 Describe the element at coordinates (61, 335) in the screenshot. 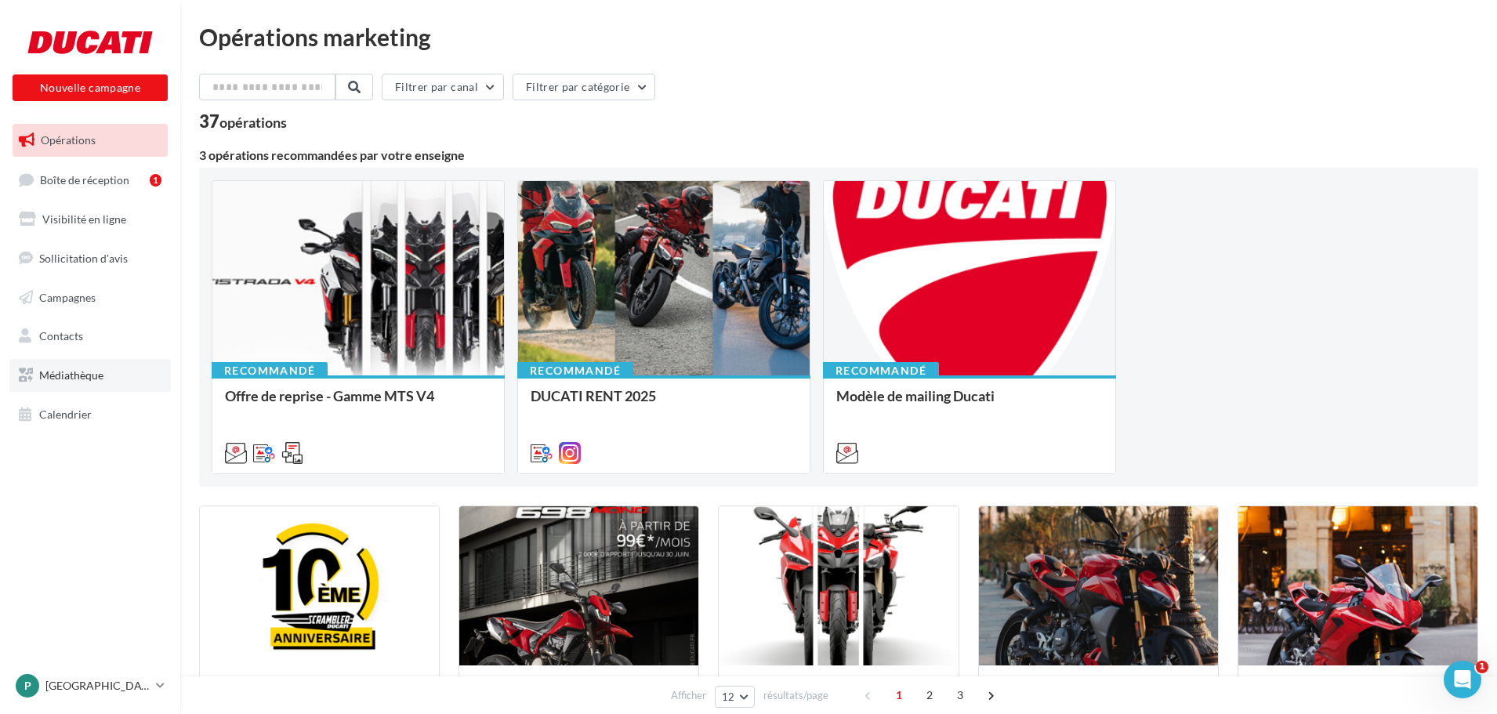

I see `span: Contacts` at that location.